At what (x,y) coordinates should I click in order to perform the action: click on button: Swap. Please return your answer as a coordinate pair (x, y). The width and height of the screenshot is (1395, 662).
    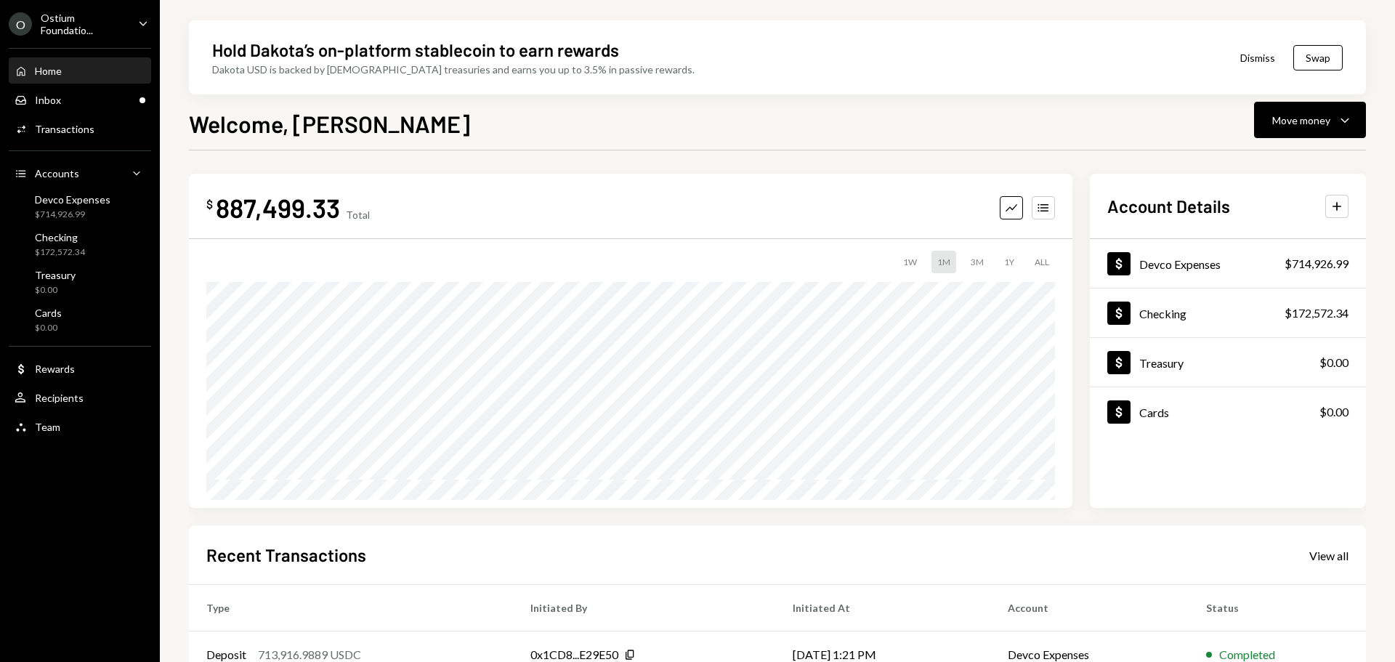
    Looking at the image, I should click on (1318, 57).